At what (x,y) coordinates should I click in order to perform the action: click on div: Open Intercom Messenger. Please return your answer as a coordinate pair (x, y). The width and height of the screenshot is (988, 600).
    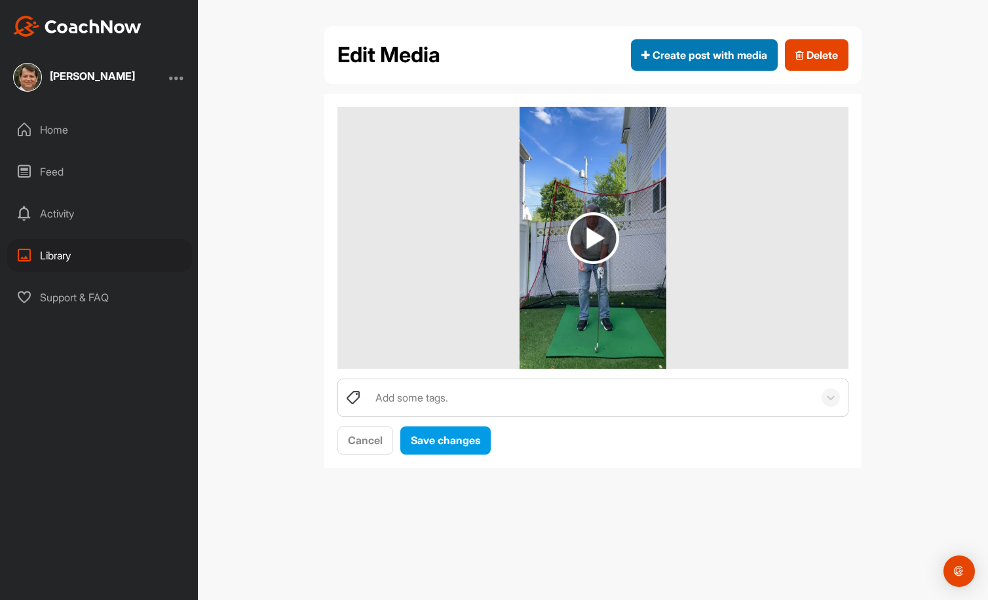
    Looking at the image, I should click on (959, 571).